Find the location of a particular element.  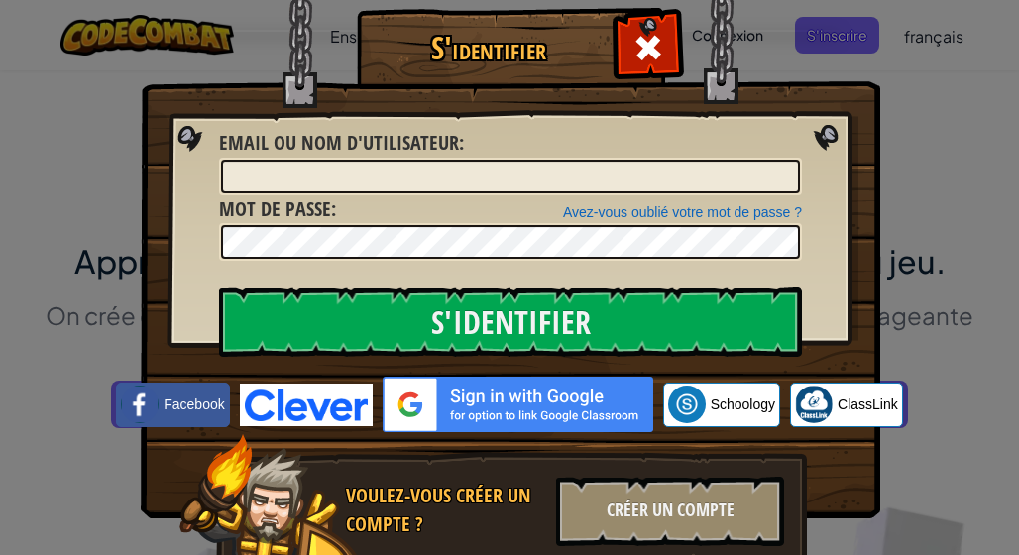

img: clever-logo-blue.png is located at coordinates (306, 404).